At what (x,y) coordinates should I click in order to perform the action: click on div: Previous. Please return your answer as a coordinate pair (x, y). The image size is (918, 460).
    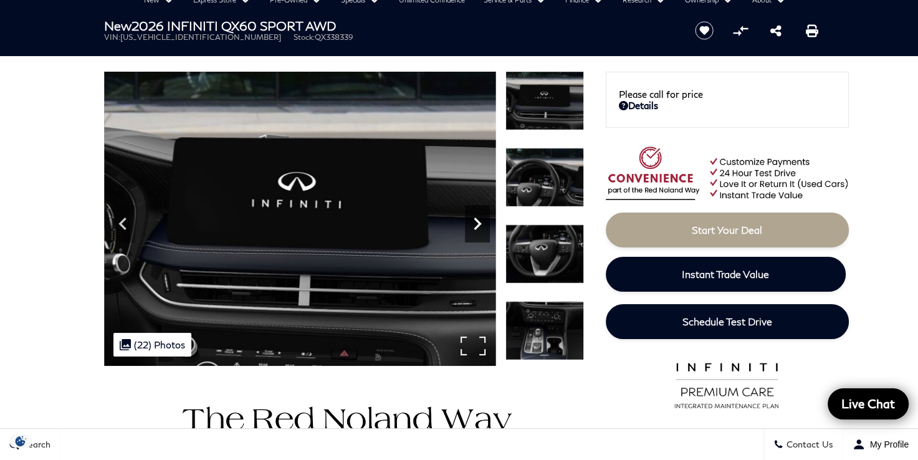
    Looking at the image, I should click on (123, 224).